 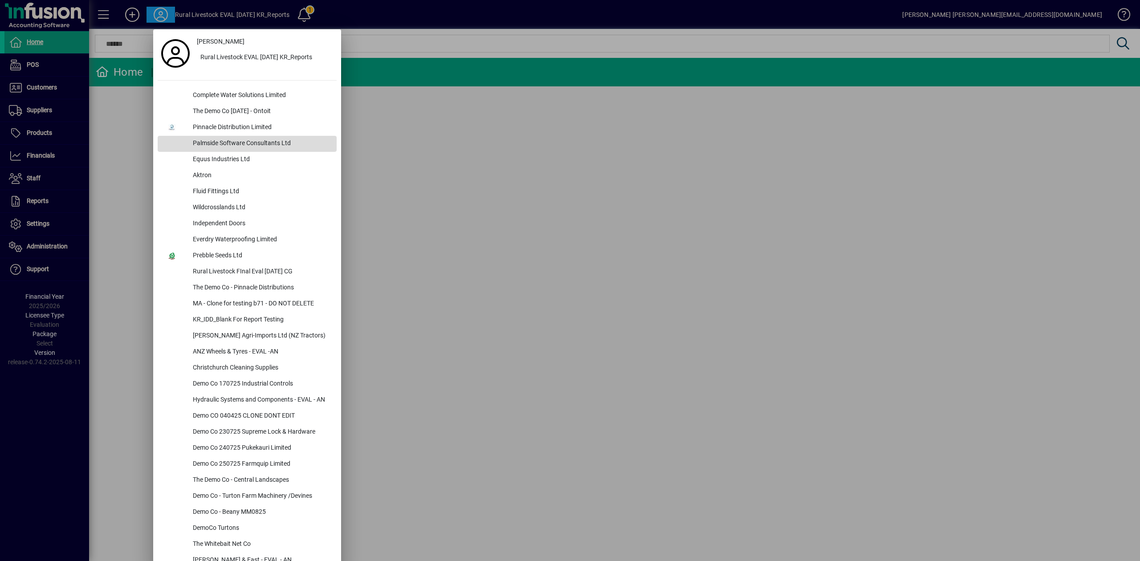 I want to click on button: Complete Water Solutions Limited, so click(x=247, y=96).